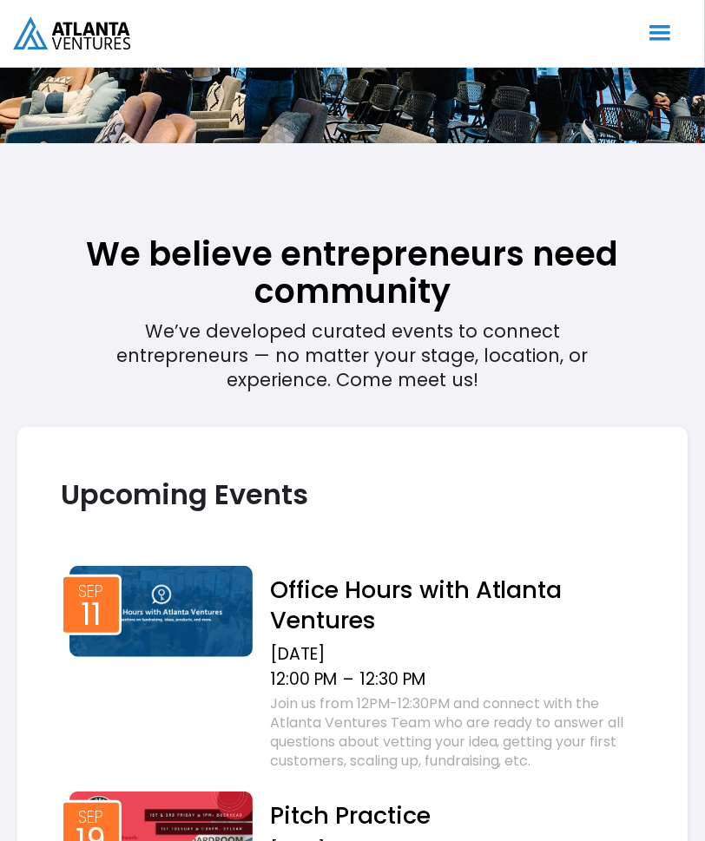 The height and width of the screenshot is (841, 705). Describe the element at coordinates (352, 494) in the screenshot. I see `h2: Upcoming Events` at that location.